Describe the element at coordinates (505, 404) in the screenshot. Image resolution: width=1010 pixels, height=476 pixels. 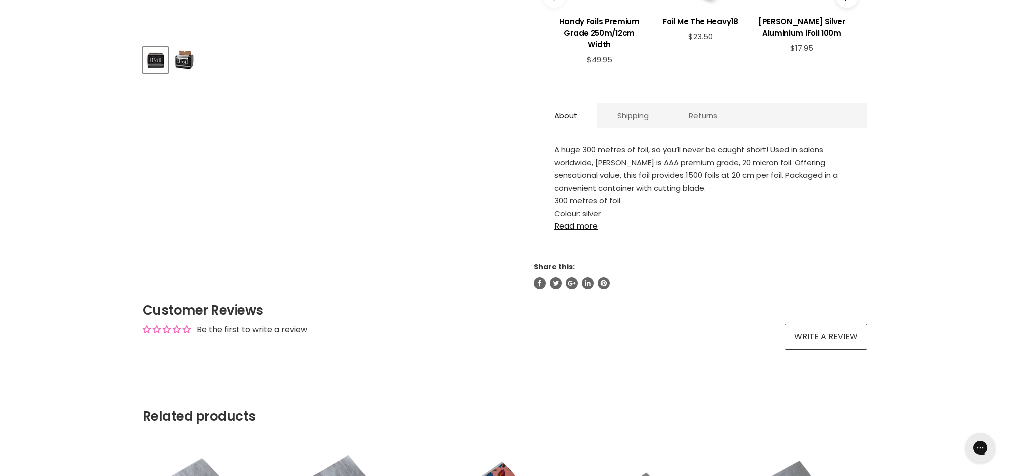
I see `h2: Related products` at that location.